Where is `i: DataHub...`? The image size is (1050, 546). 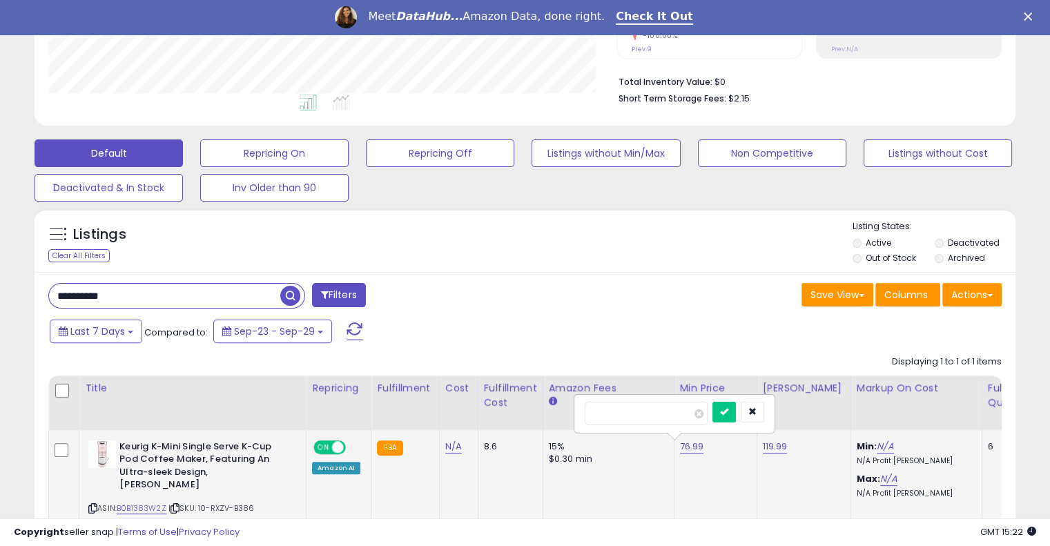 i: DataHub... is located at coordinates (429, 16).